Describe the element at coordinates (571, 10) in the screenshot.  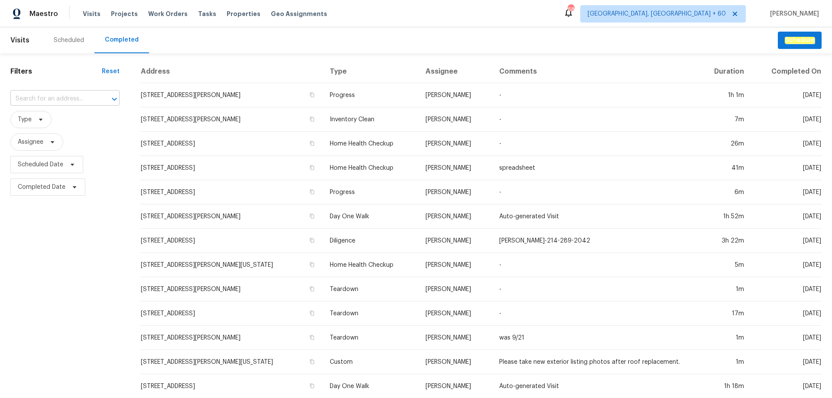
I see `div: 683` at that location.